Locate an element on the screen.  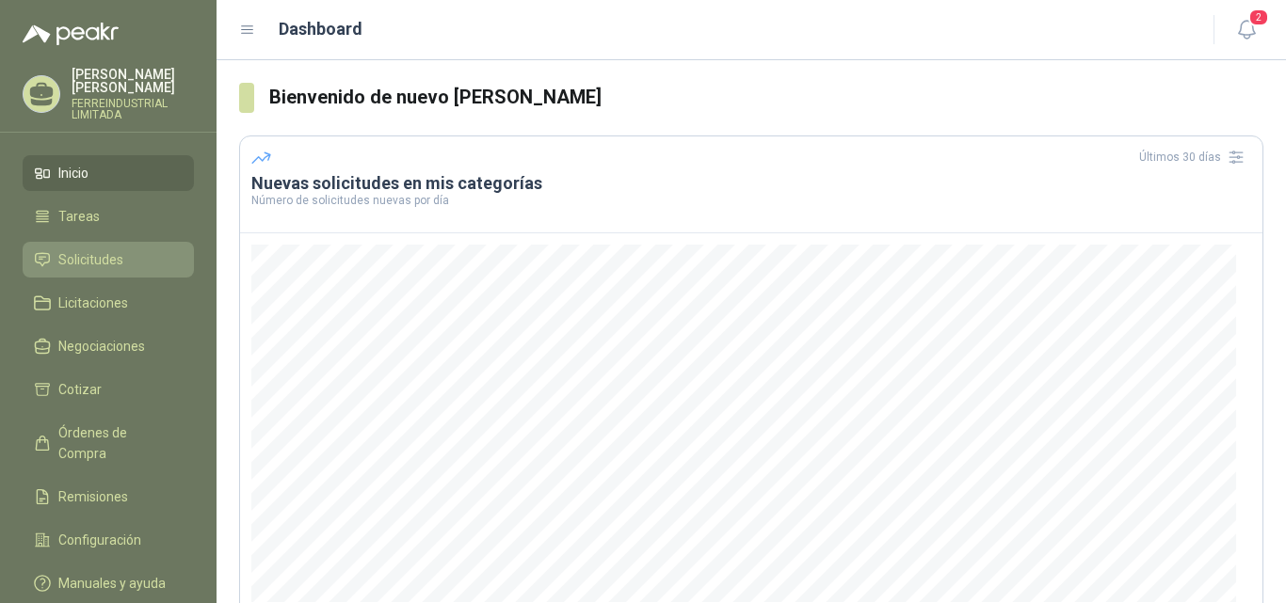
a: Negociaciones is located at coordinates (108, 346).